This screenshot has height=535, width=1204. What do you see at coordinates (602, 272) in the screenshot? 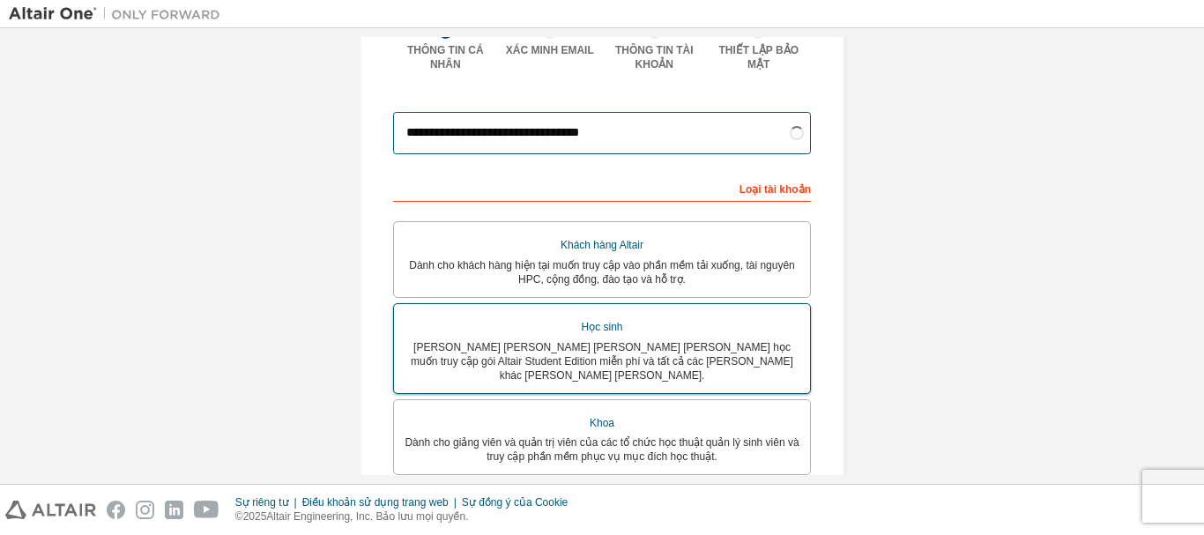
I see `font: Dành cho khách hàng hiện tại muốn truy cập vào phần mềm tải xuống, tài nguyên HPC, cộng đồng, đào...` at bounding box center [602, 272].